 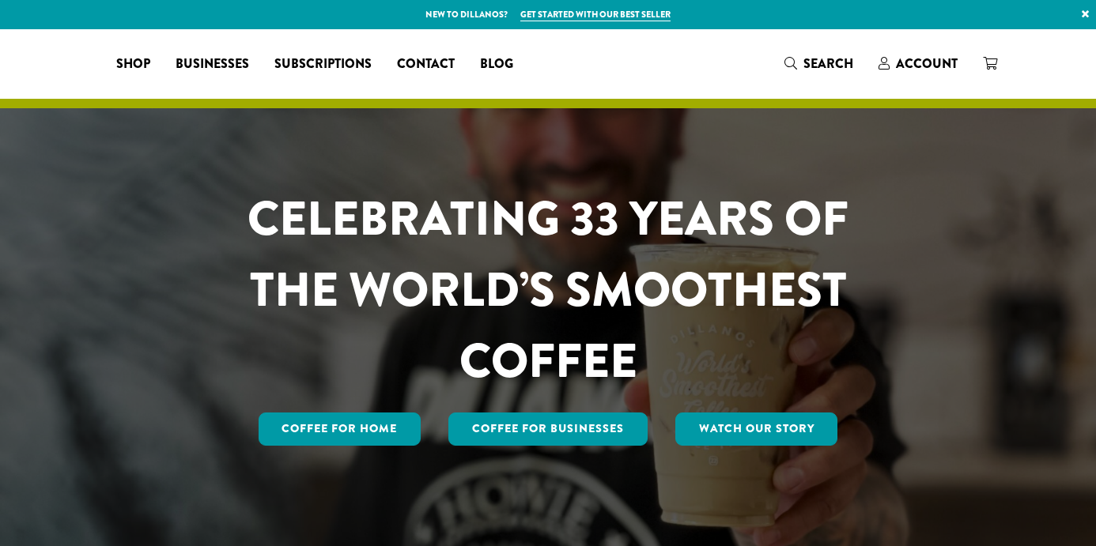 What do you see at coordinates (497, 64) in the screenshot?
I see `span: Blog` at bounding box center [497, 64].